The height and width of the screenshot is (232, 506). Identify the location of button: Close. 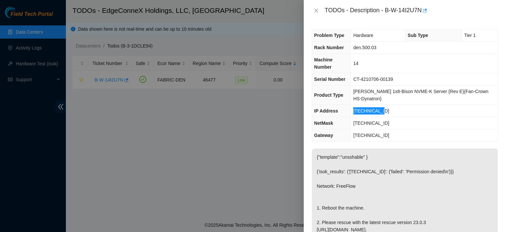
(316, 11).